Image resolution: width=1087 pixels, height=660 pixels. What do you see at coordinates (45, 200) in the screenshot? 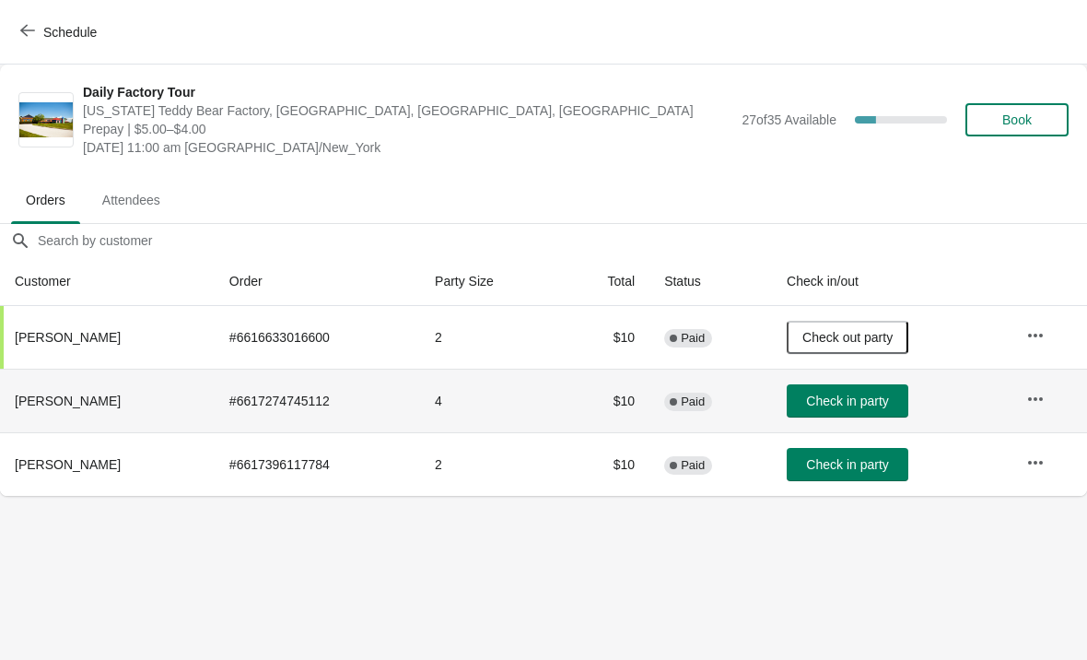
I see `span: Orders` at bounding box center [45, 200].